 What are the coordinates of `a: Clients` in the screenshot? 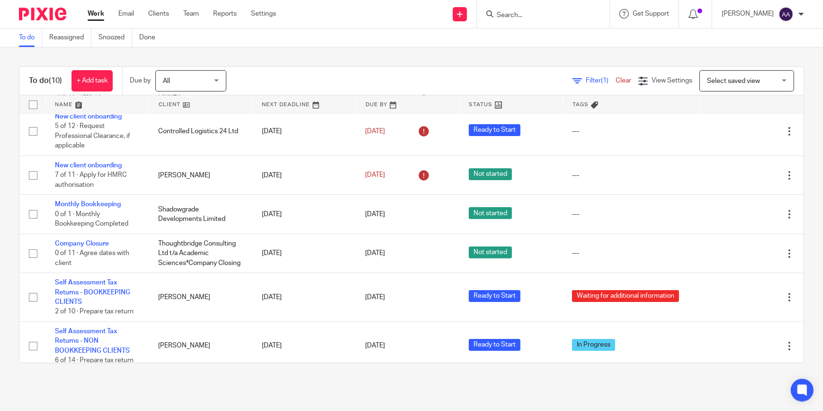 It's located at (159, 14).